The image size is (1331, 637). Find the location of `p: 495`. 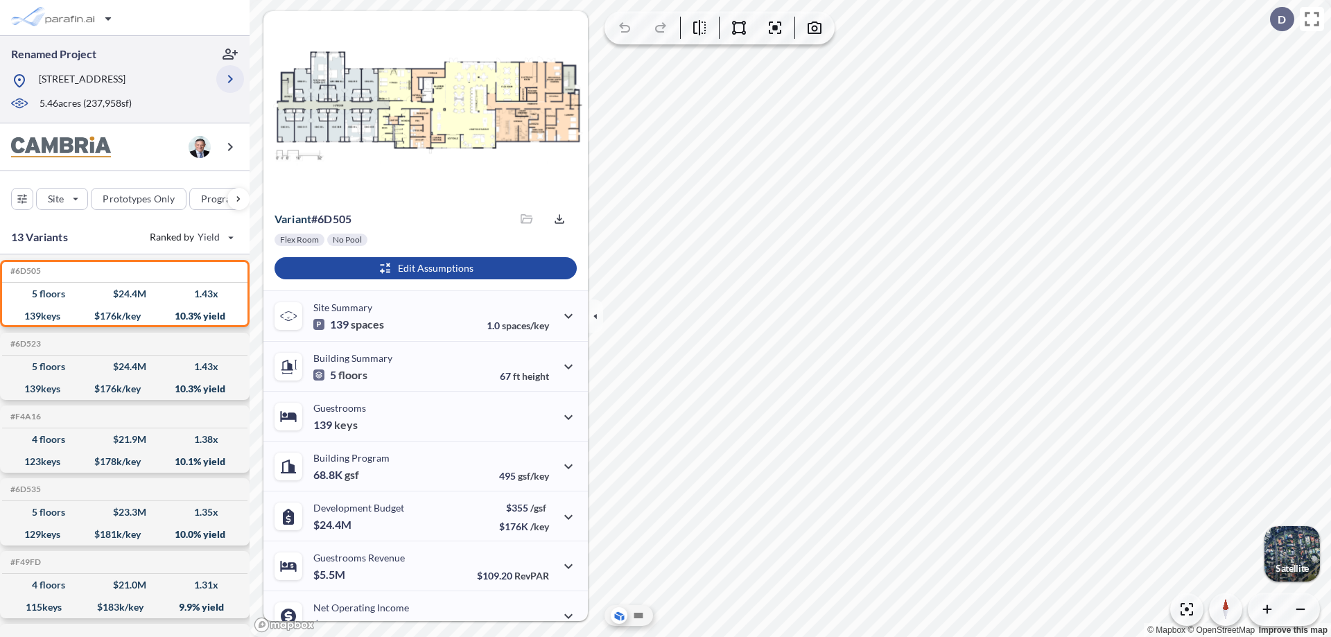

p: 495 is located at coordinates (524, 475).